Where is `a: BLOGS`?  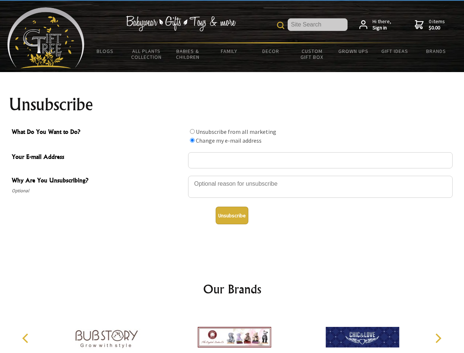
a: BLOGS is located at coordinates (105, 51).